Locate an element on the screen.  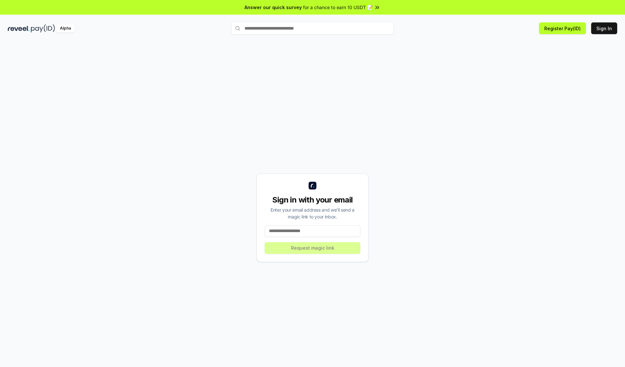
img: pay_id is located at coordinates (43, 28).